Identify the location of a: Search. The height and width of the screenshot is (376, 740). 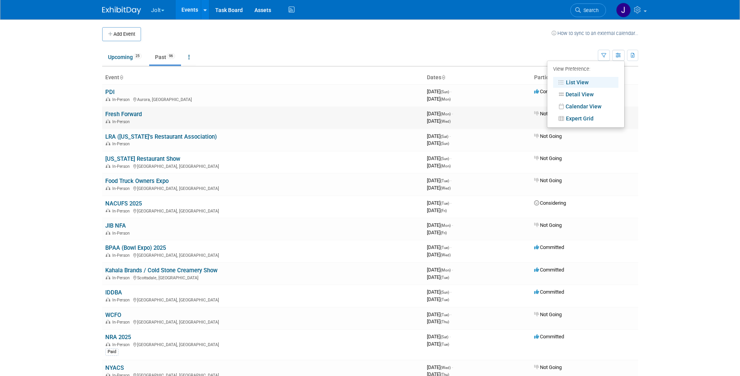
(588, 10).